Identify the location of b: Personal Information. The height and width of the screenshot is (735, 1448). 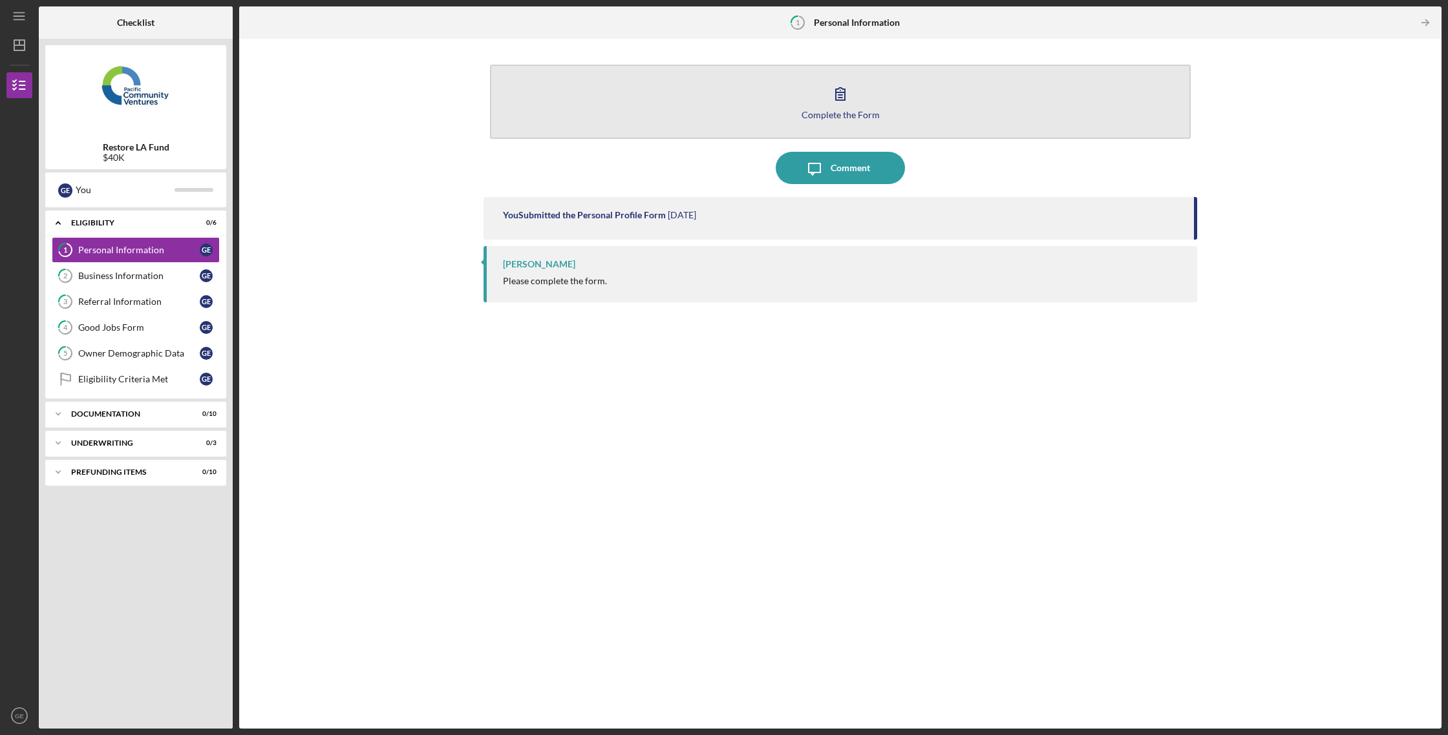
(856, 23).